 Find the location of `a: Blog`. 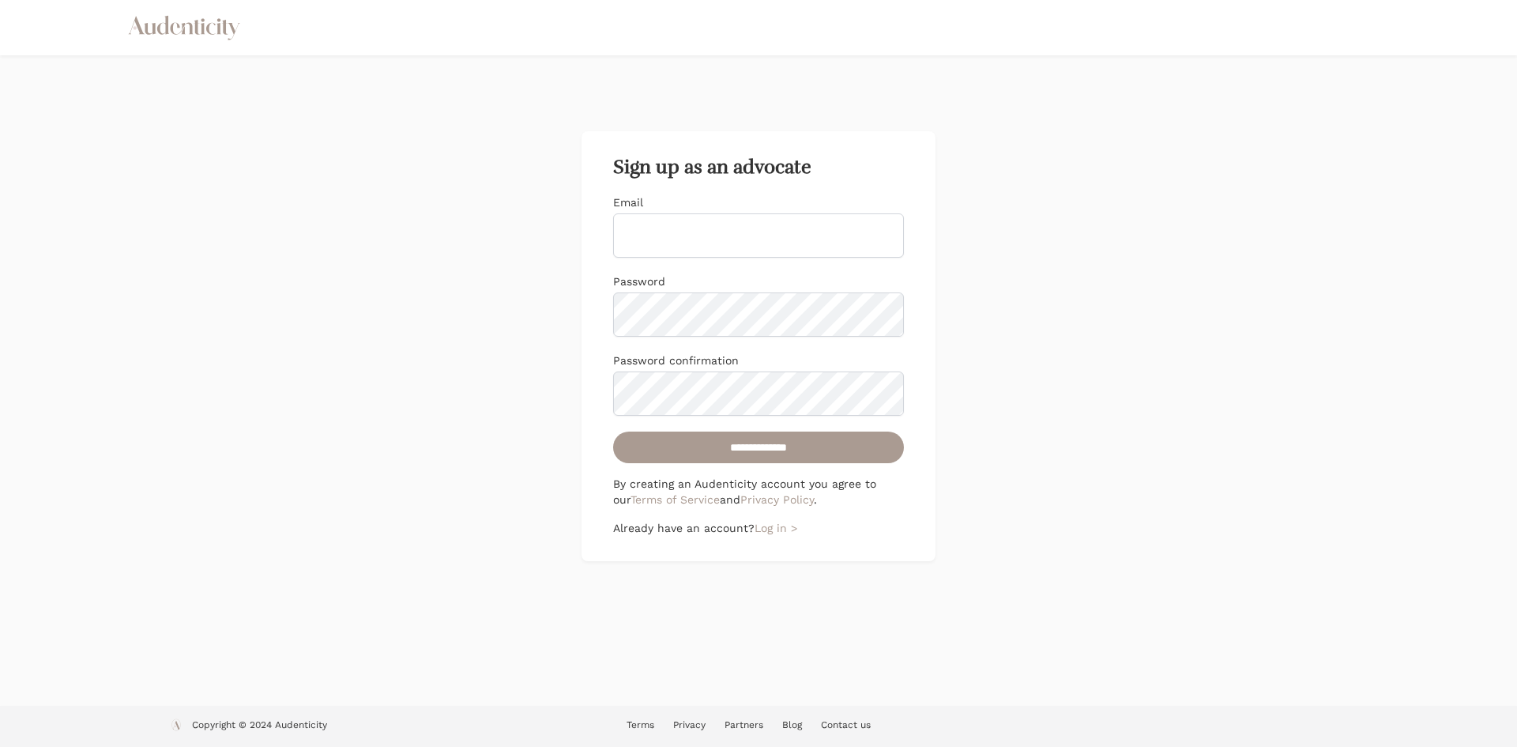

a: Blog is located at coordinates (792, 725).